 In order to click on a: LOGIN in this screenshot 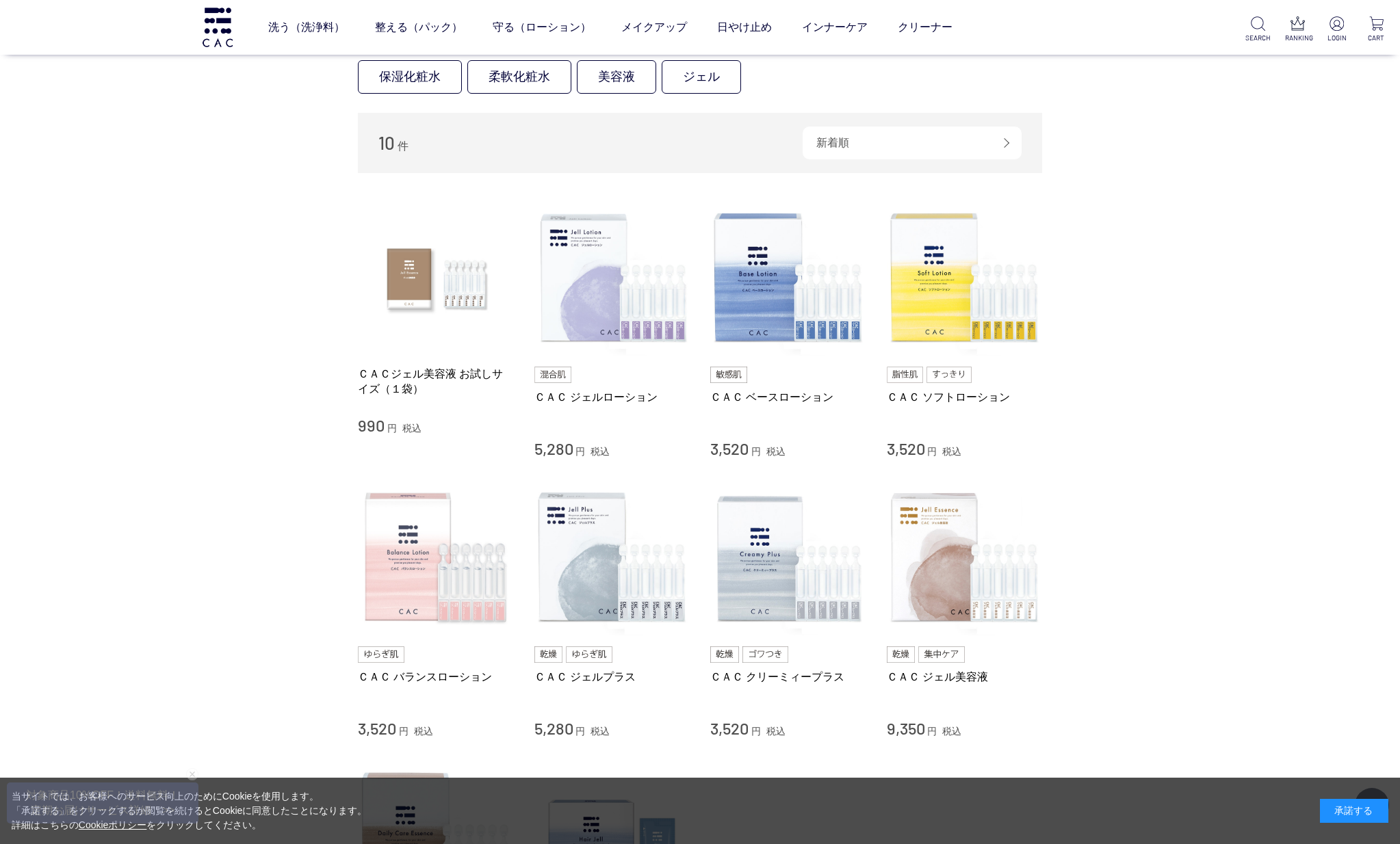, I will do `click(1336, 29)`.